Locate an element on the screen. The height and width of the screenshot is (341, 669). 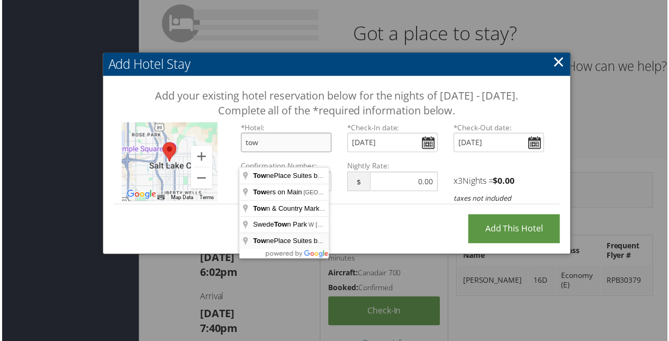
i: taxes not included is located at coordinates (483, 199).